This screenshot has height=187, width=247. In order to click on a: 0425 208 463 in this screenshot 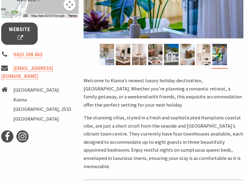, I will do `click(28, 55)`.